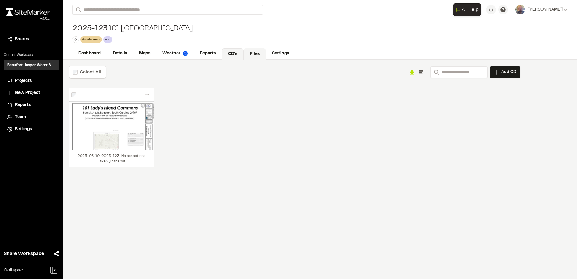 The width and height of the screenshot is (577, 279). I want to click on a: Team, so click(31, 117).